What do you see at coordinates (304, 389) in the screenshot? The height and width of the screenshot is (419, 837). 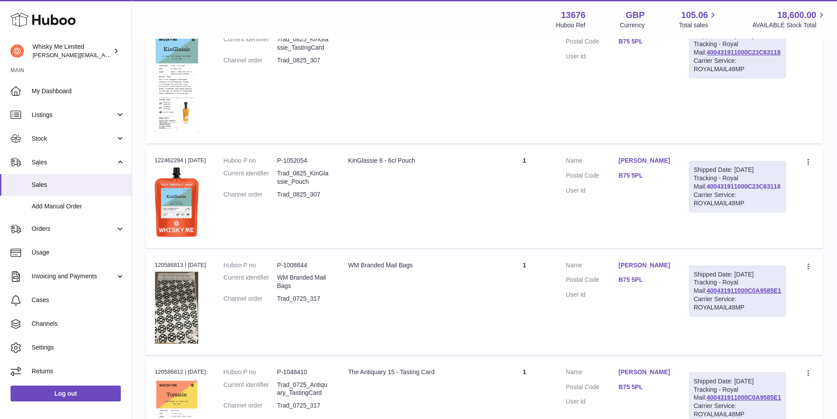 I see `dd: Trad_0725_Antiquary_TastingCard` at bounding box center [304, 389].